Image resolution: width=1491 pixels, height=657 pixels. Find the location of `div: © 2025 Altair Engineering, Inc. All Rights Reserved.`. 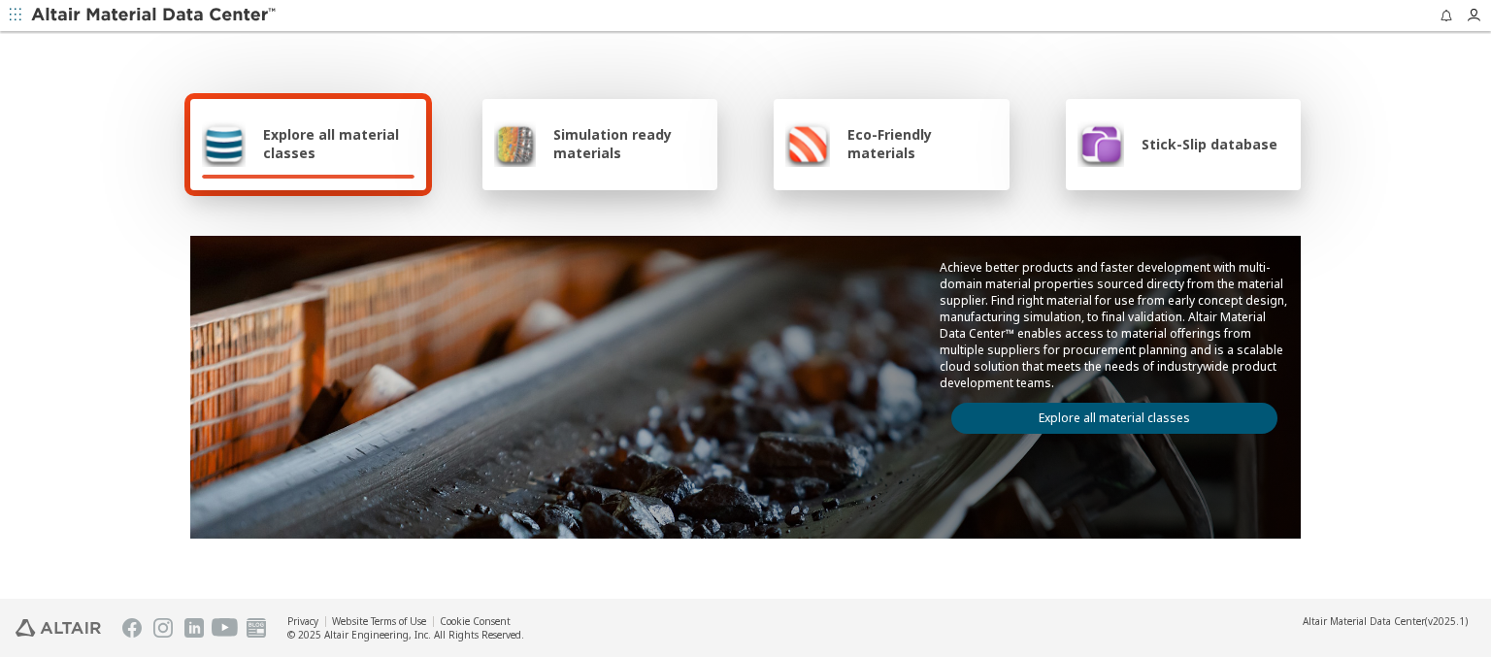

div: © 2025 Altair Engineering, Inc. All Rights Reserved. is located at coordinates (406, 635).